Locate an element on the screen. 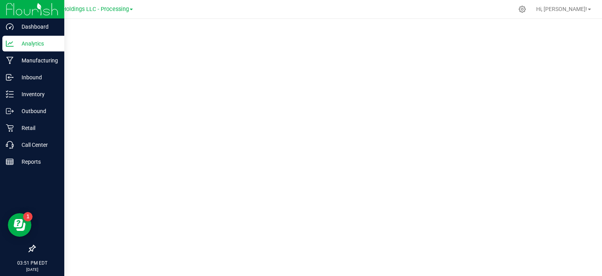 This screenshot has width=602, height=276. span: Riviera Creek Holdings LLC - Processing is located at coordinates (78, 9).